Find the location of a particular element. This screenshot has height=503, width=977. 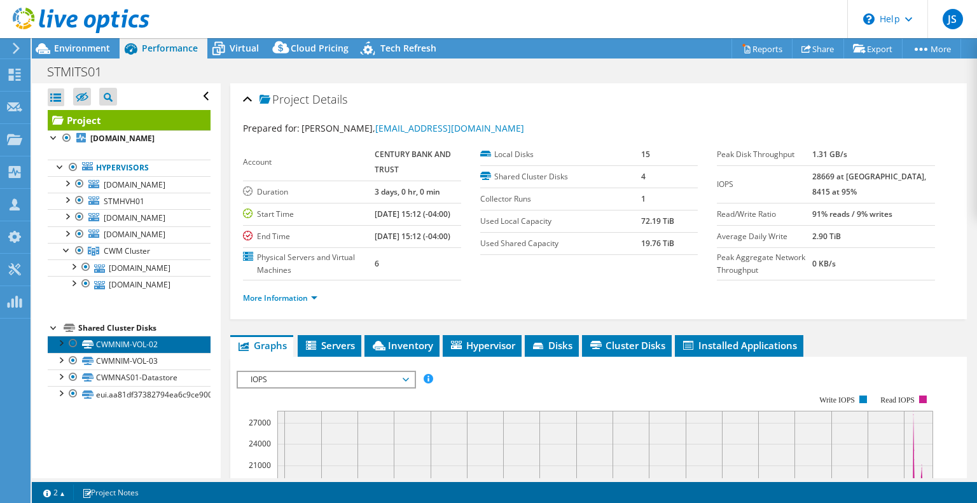

a: eui.aa81df37382794ea6c9ce900429074d7 is located at coordinates (129, 394).